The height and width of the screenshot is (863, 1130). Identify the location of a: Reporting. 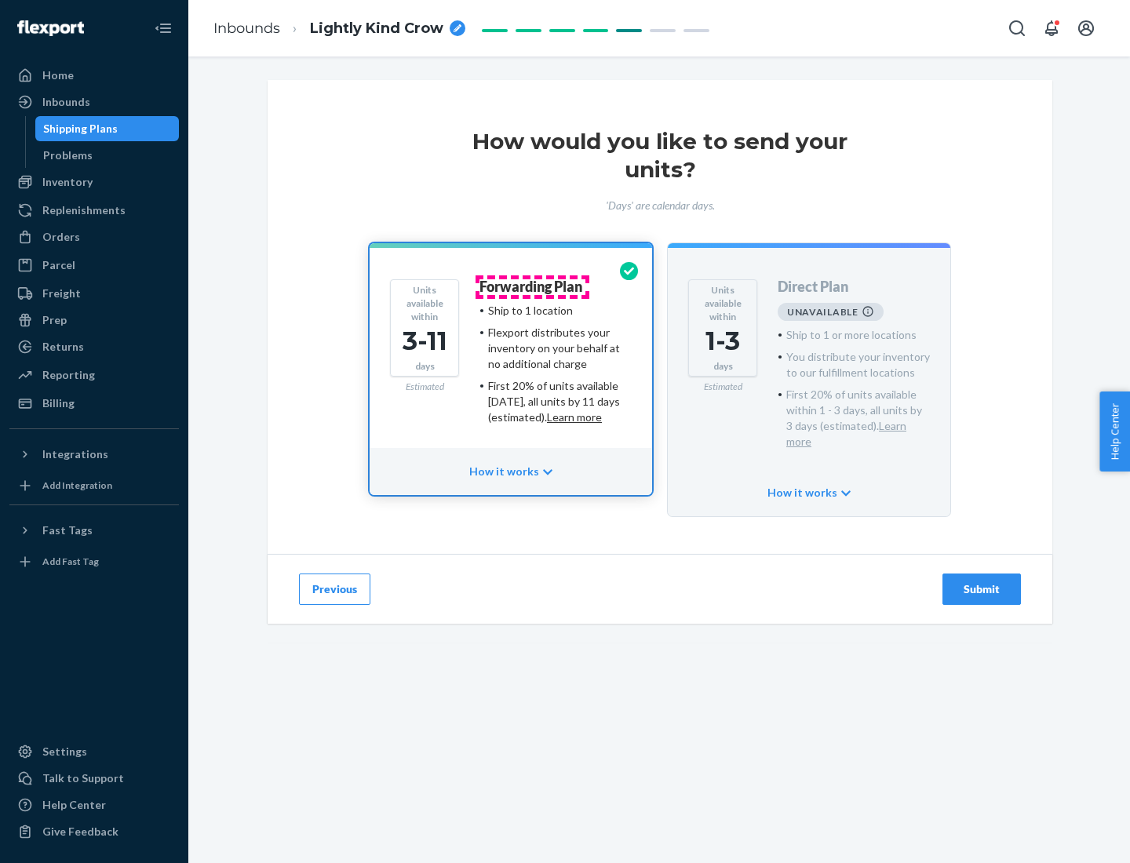
(94, 375).